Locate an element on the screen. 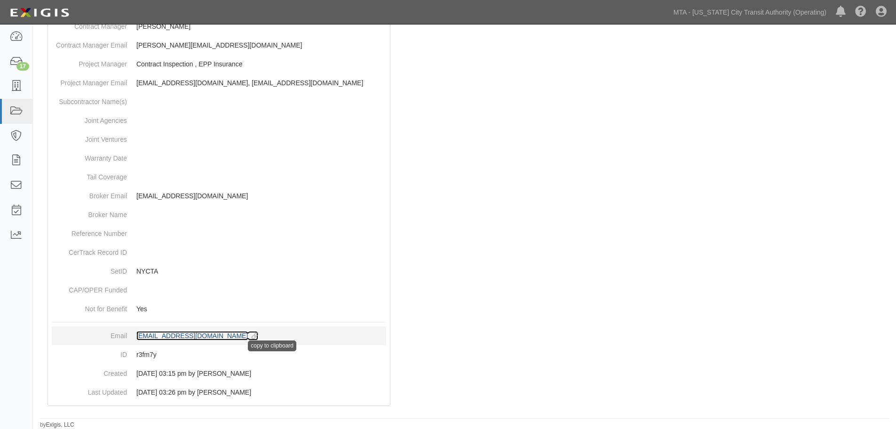  dt: Broker Email is located at coordinates (89, 193).